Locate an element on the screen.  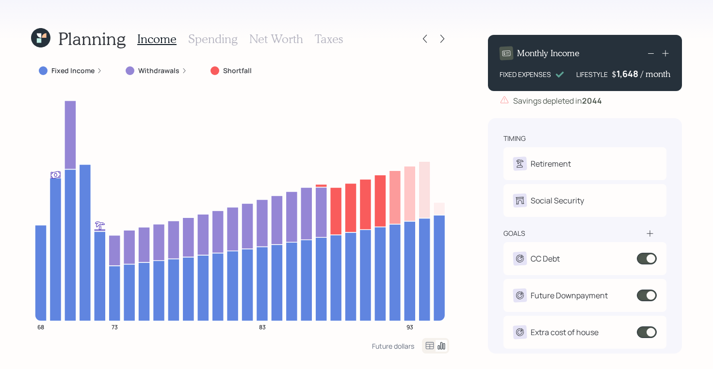
h3: Income is located at coordinates (157, 39).